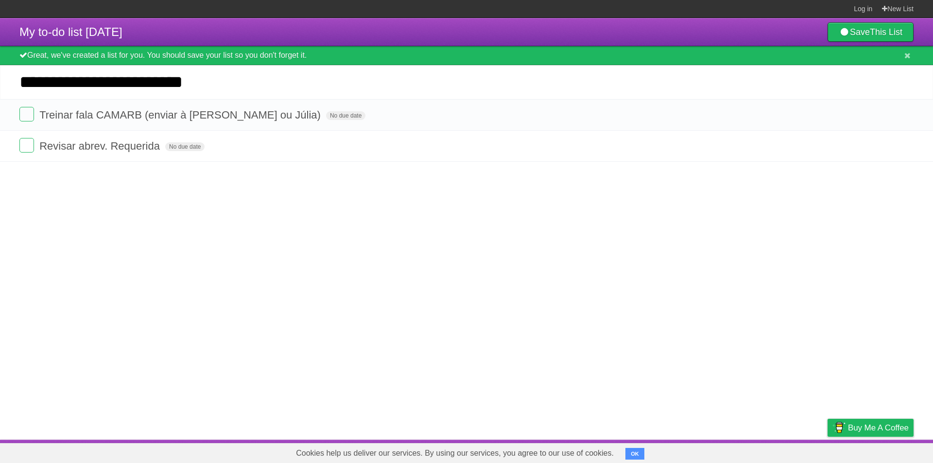 The height and width of the screenshot is (463, 933). I want to click on a: Privacy, so click(827, 451).